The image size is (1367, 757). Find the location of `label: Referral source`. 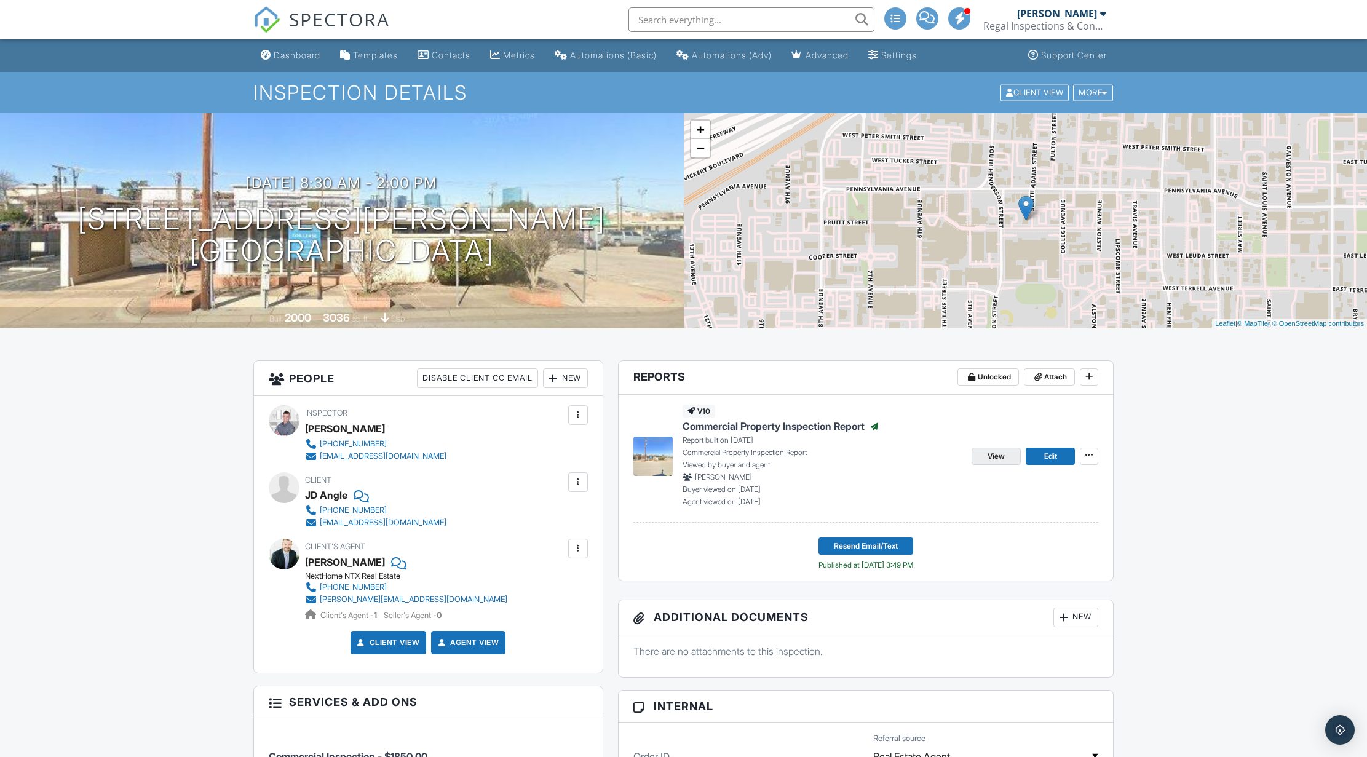

label: Referral source is located at coordinates (899, 739).